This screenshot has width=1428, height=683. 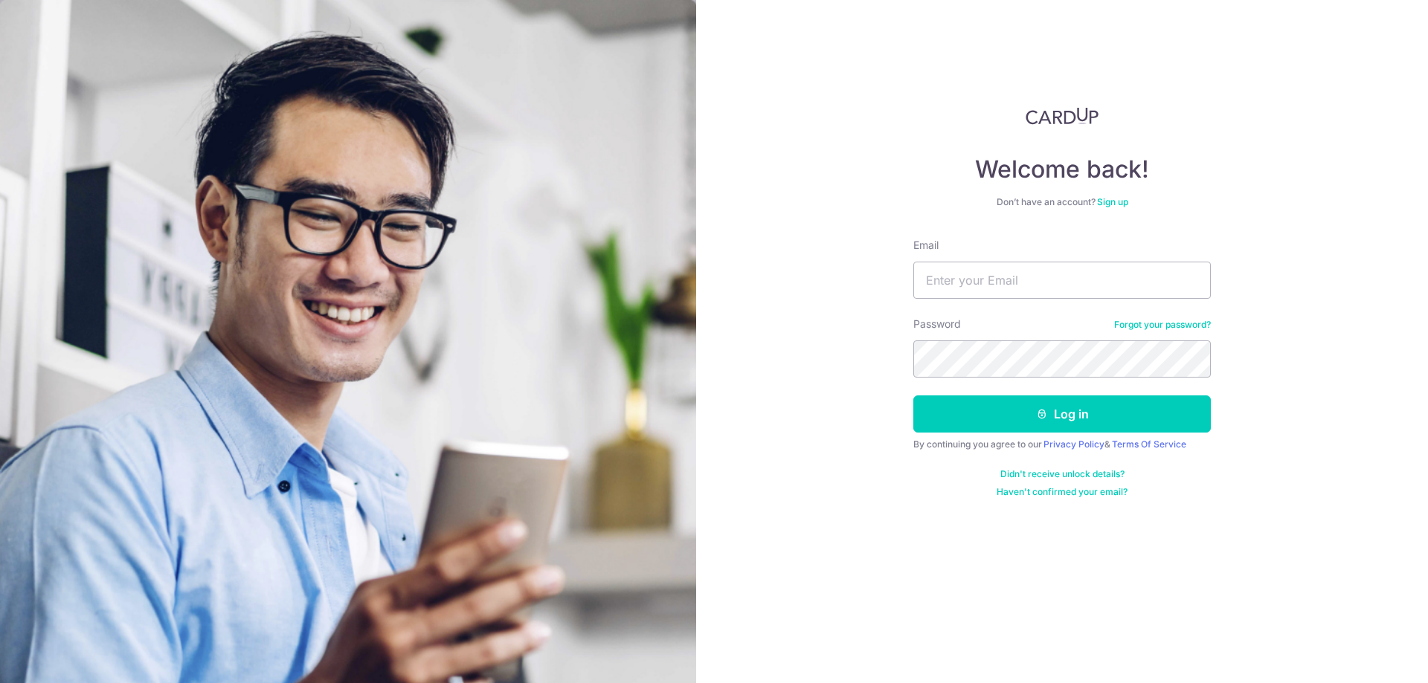 I want to click on a: Privacy Policy, so click(x=1074, y=444).